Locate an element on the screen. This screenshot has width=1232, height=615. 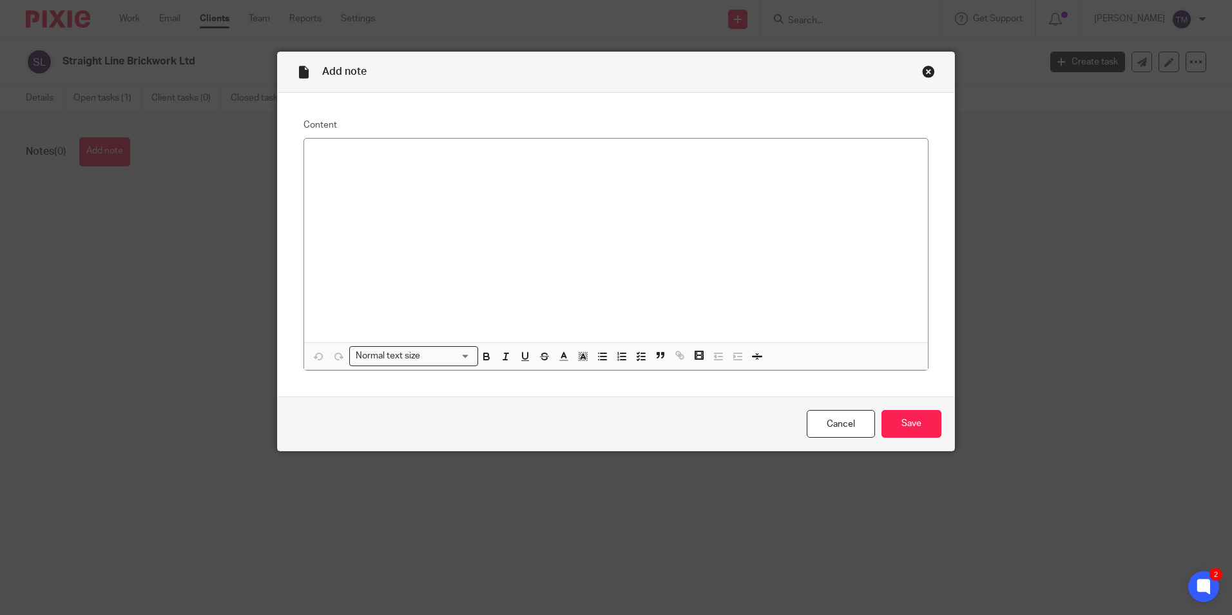
input: Search for option is located at coordinates (447, 356).